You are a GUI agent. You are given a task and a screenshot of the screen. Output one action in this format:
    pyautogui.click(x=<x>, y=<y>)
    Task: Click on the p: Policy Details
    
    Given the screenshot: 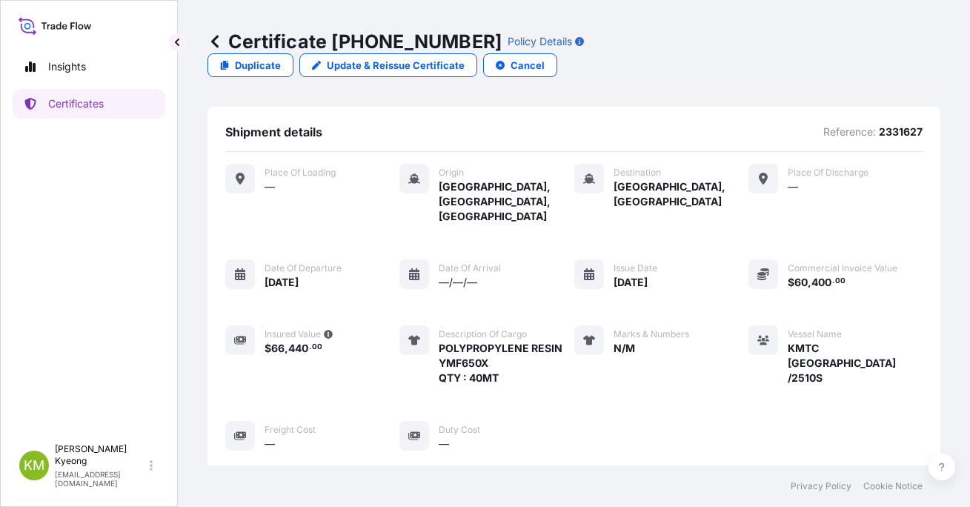 What is the action you would take?
    pyautogui.click(x=540, y=42)
    